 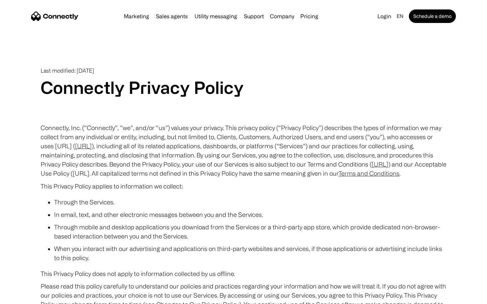 I want to click on p: This Privacy Policy applies to information we collect:, so click(x=244, y=186).